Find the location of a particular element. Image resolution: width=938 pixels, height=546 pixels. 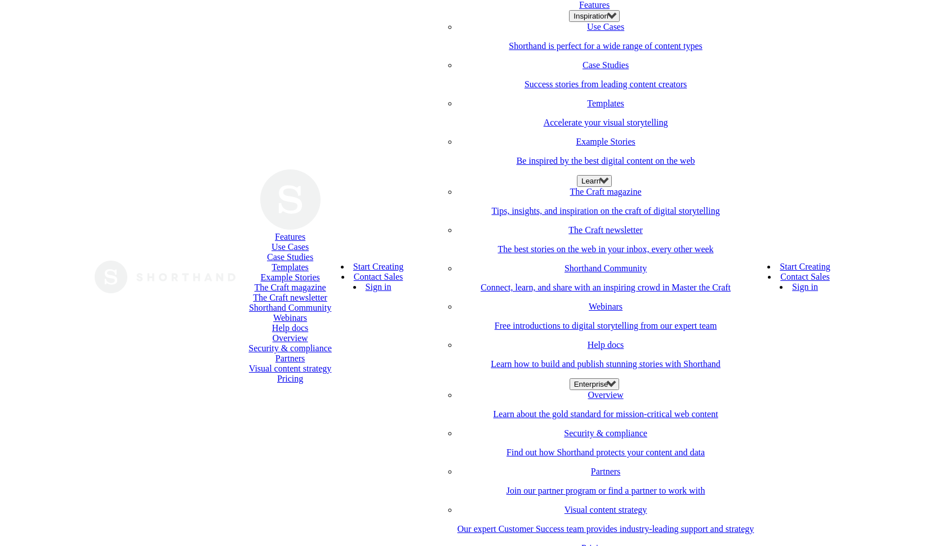

p: Learn about the gold standard for mission-critical web content is located at coordinates (605, 414).